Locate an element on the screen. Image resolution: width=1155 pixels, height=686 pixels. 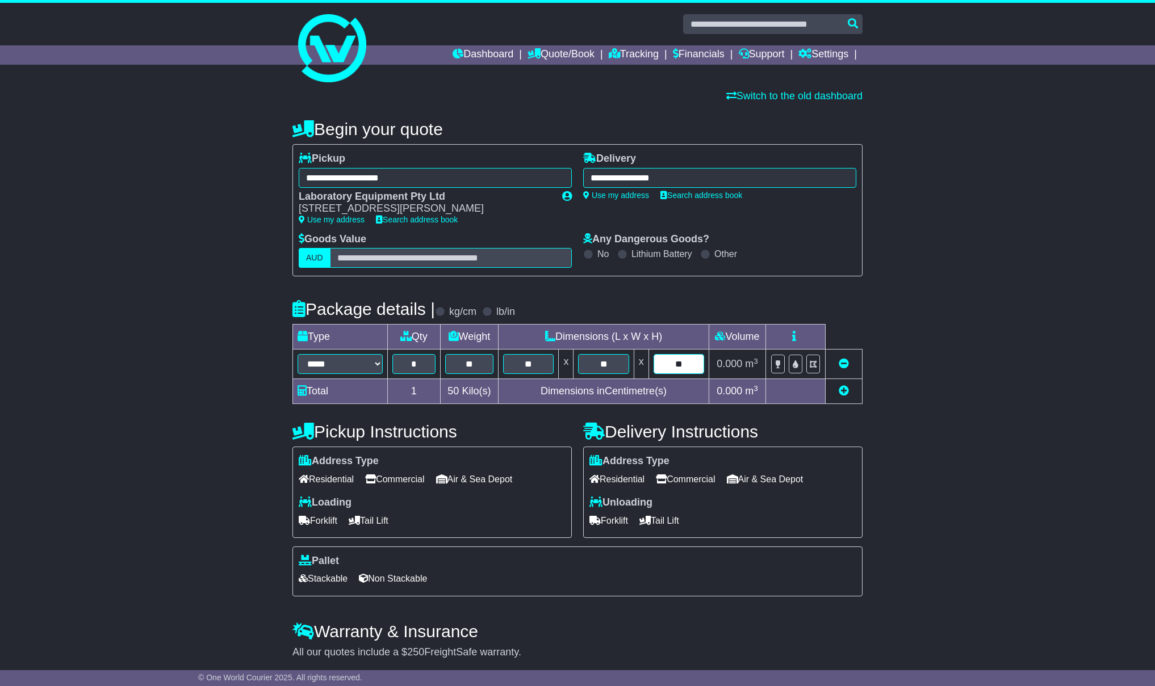
label: Unloading is located at coordinates (621, 503).